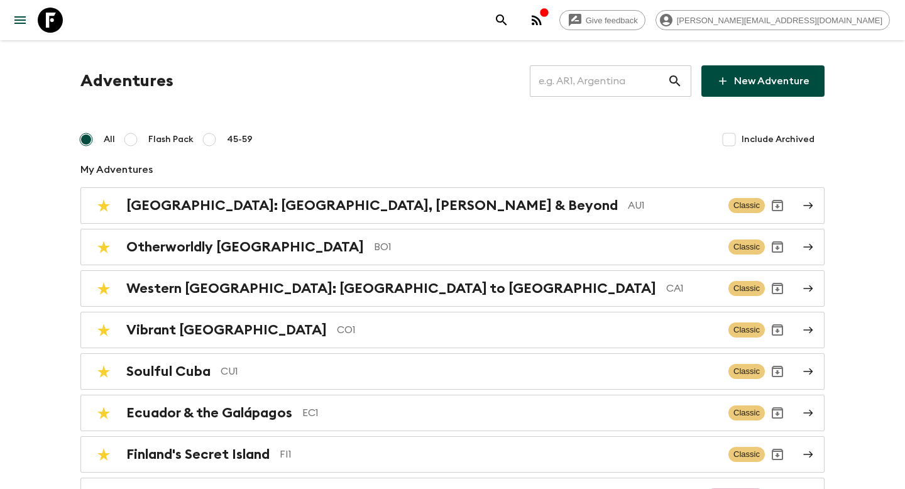  What do you see at coordinates (452, 371) in the screenshot?
I see `a: Soulful CubaCU1ClassicArchive` at bounding box center [452, 371].